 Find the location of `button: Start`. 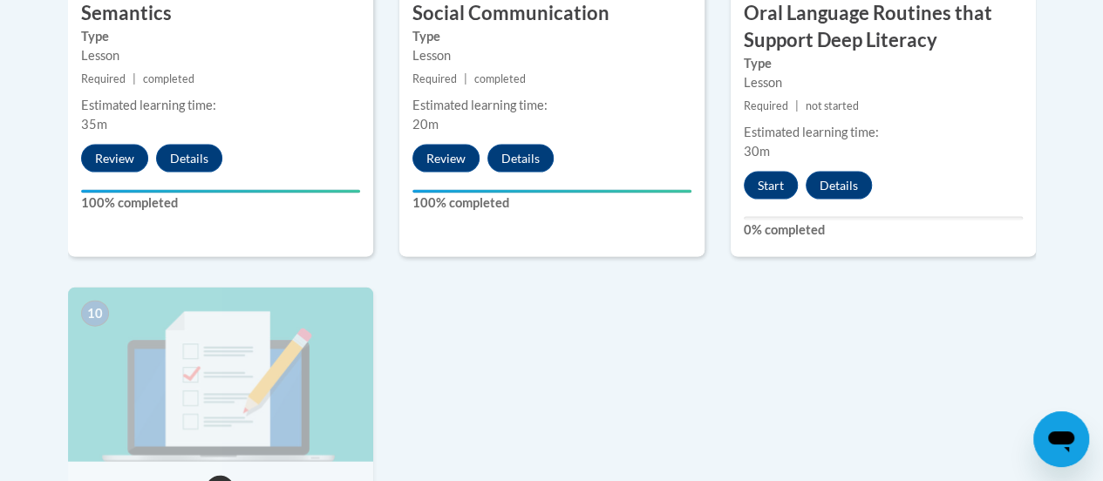

button: Start is located at coordinates (770, 186).